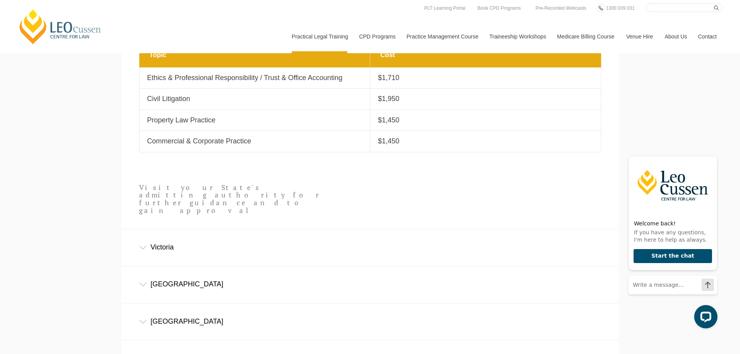 Image resolution: width=740 pixels, height=354 pixels. What do you see at coordinates (255, 141) in the screenshot?
I see `p: Commercial & Corporate Practice` at bounding box center [255, 141].